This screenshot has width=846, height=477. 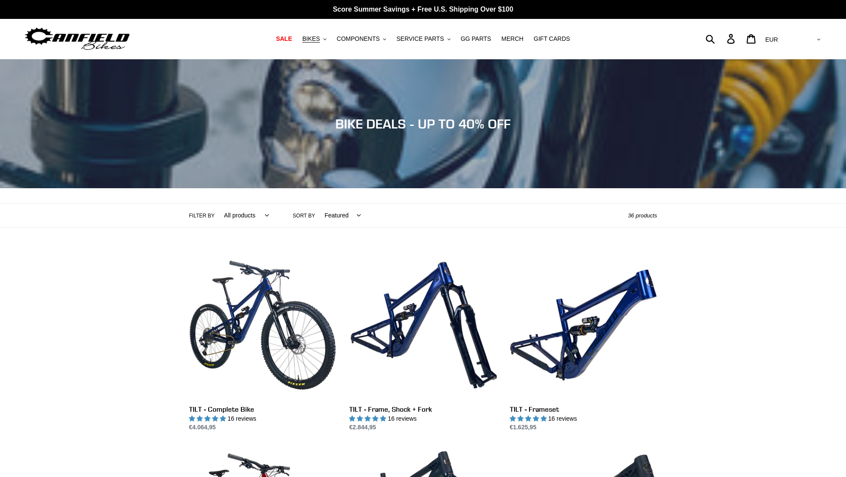 What do you see at coordinates (552, 39) in the screenshot?
I see `a: GIFT CARDS` at bounding box center [552, 39].